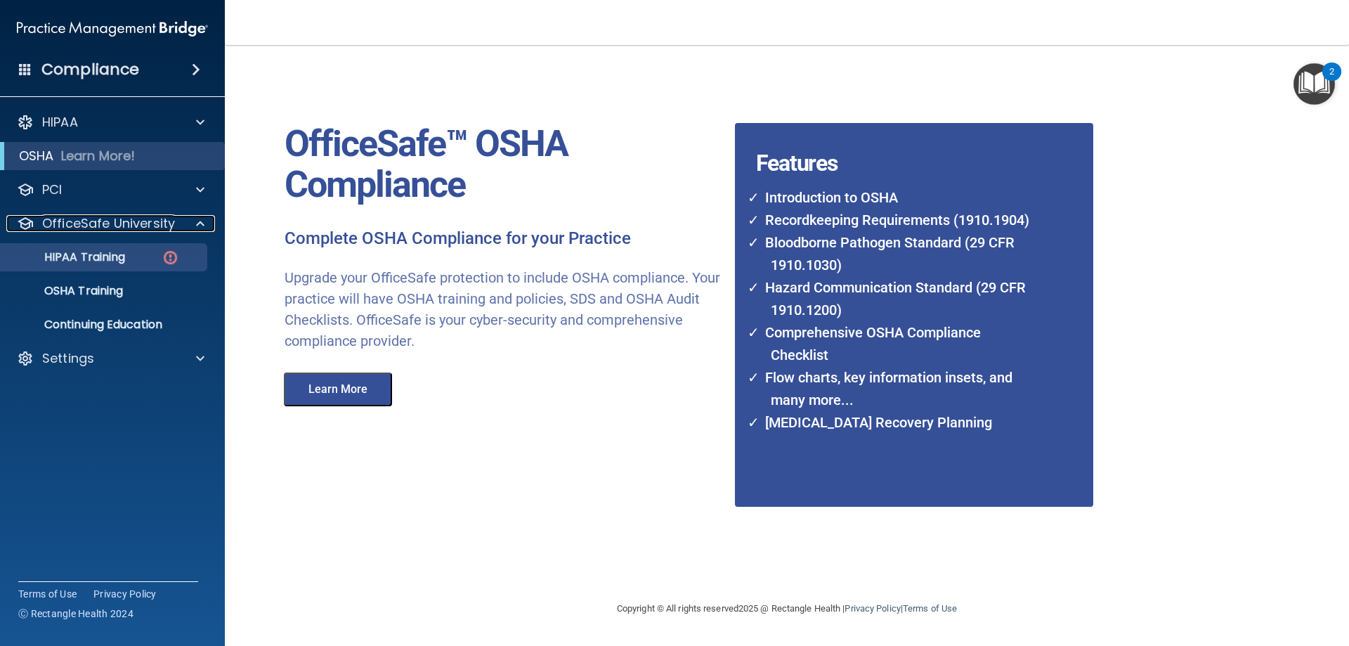 The width and height of the screenshot is (1349, 646). Describe the element at coordinates (37, 156) in the screenshot. I see `p: OSHA` at that location.